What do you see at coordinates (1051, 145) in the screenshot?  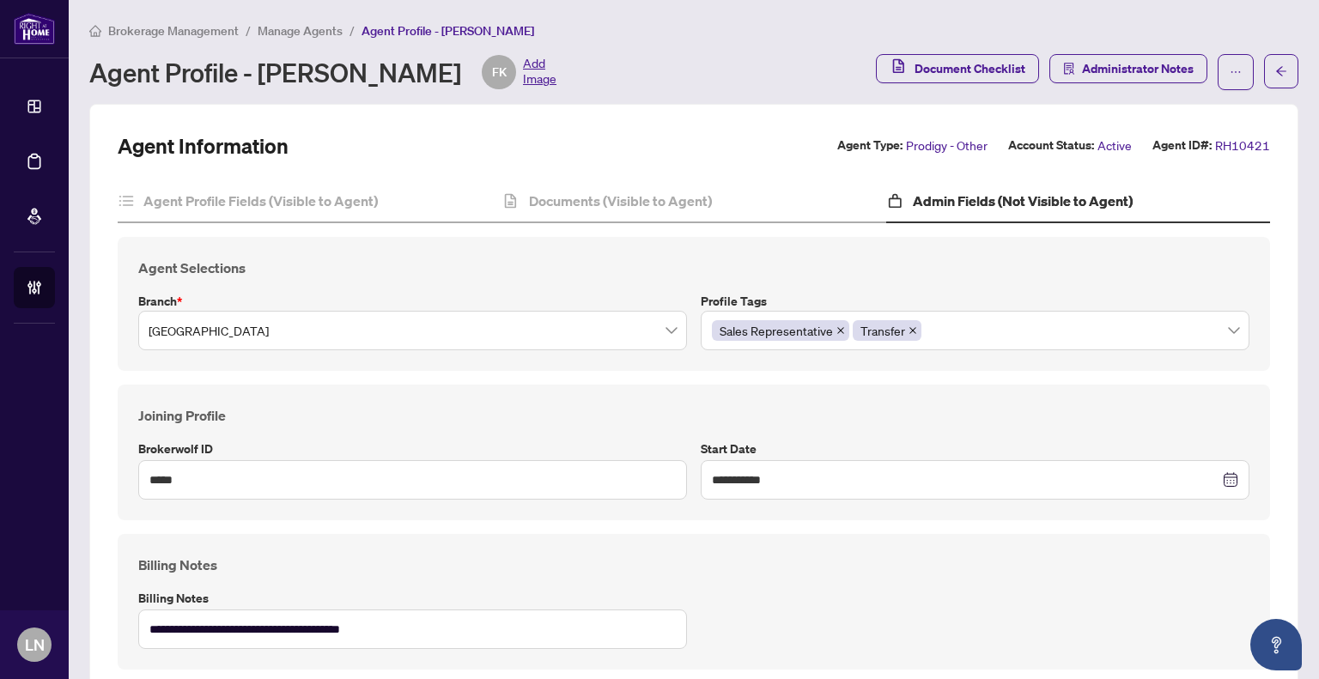 I see `label: Account Status:` at bounding box center [1051, 145].